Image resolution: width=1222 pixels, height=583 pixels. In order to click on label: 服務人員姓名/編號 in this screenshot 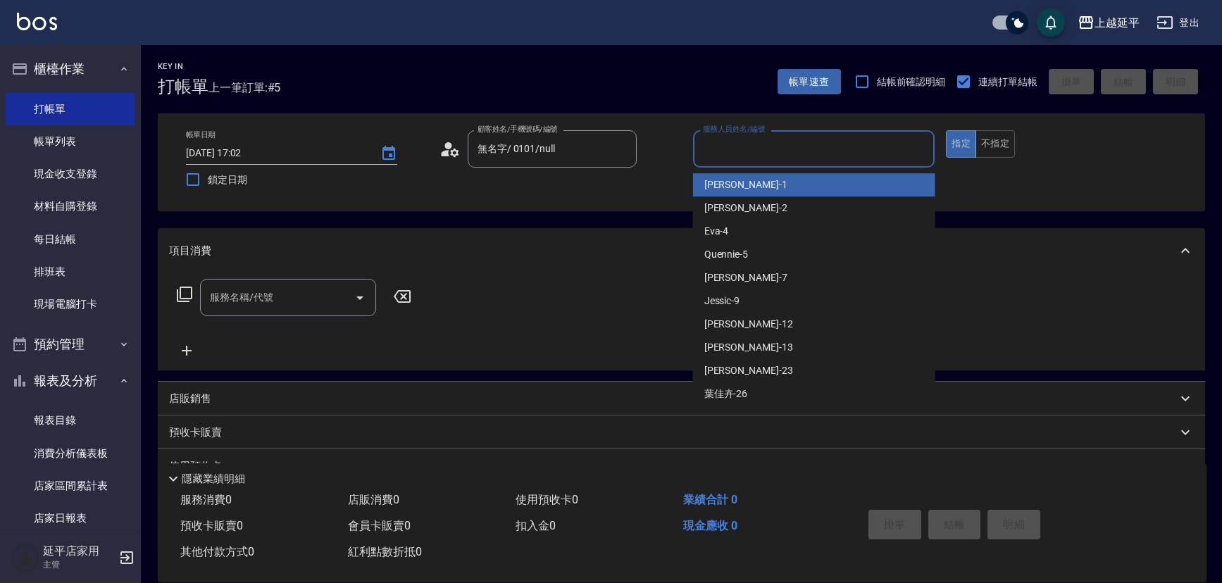, I will do `click(734, 129)`.